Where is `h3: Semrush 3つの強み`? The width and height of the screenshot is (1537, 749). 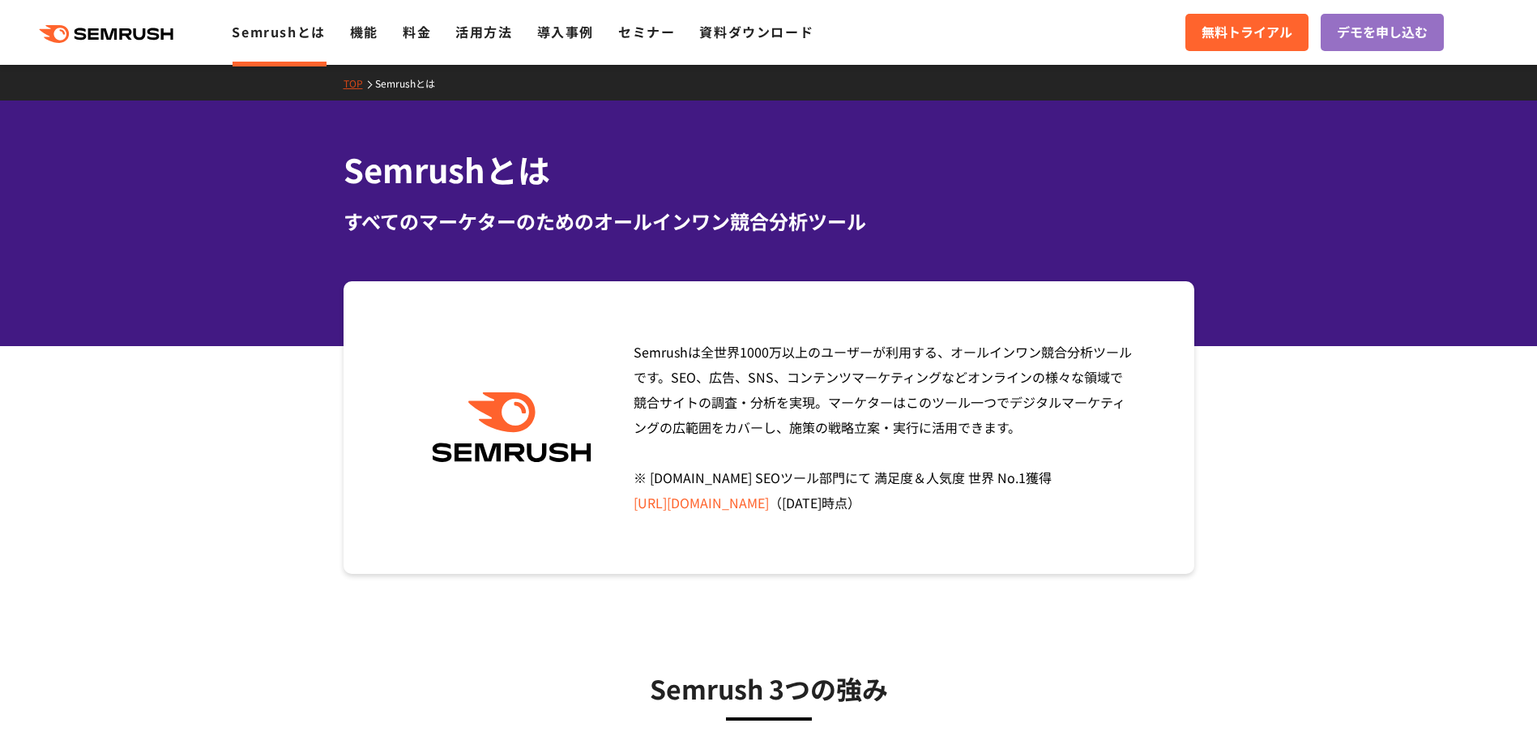 h3: Semrush 3つの強み is located at coordinates (769, 688).